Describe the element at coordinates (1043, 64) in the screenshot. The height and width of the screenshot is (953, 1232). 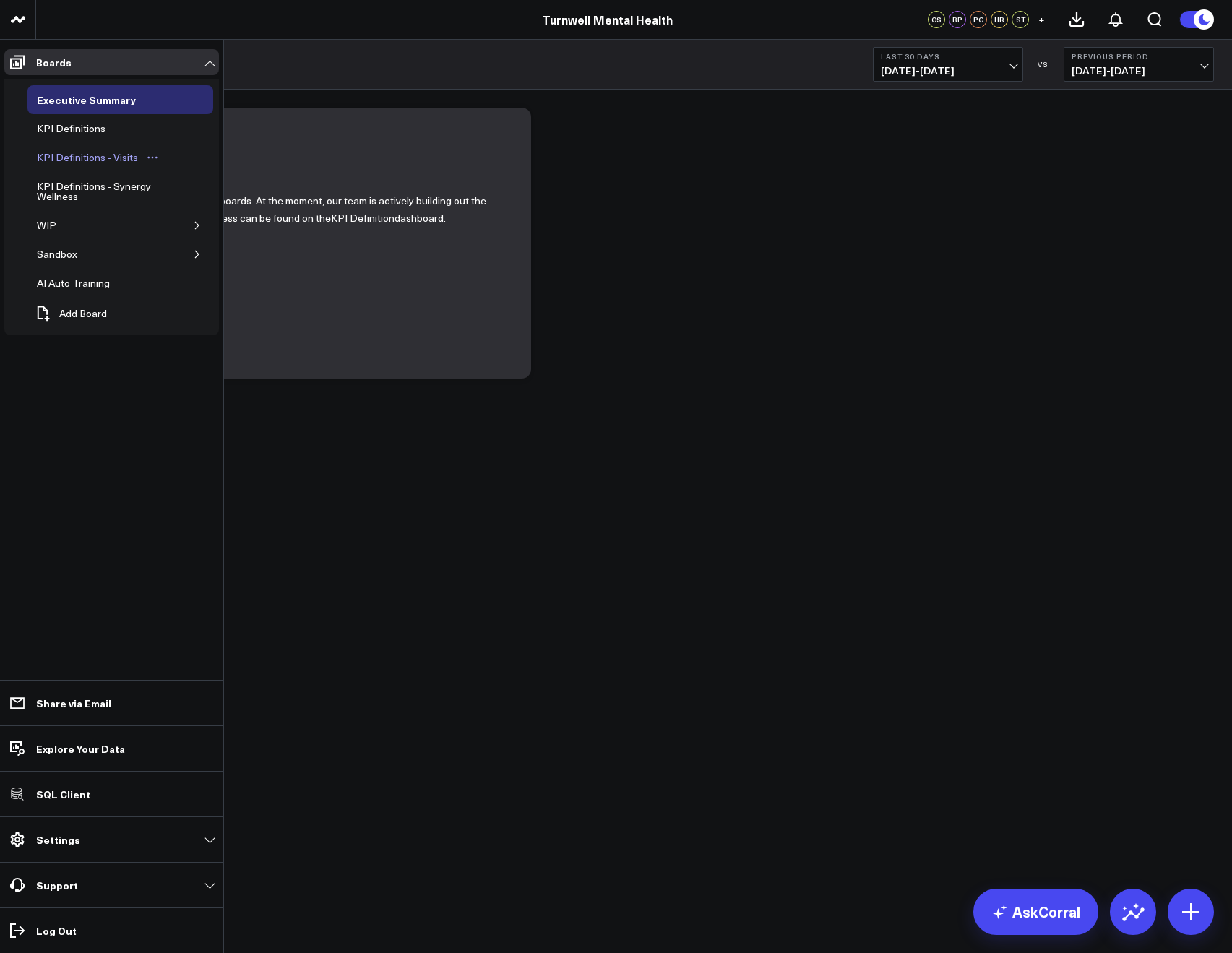
I see `div: VS` at that location.